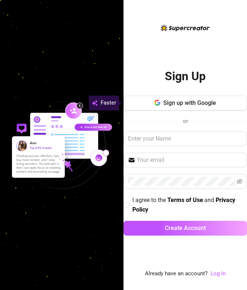 This screenshot has width=247, height=290. I want to click on strong: Privacy Policy, so click(183, 205).